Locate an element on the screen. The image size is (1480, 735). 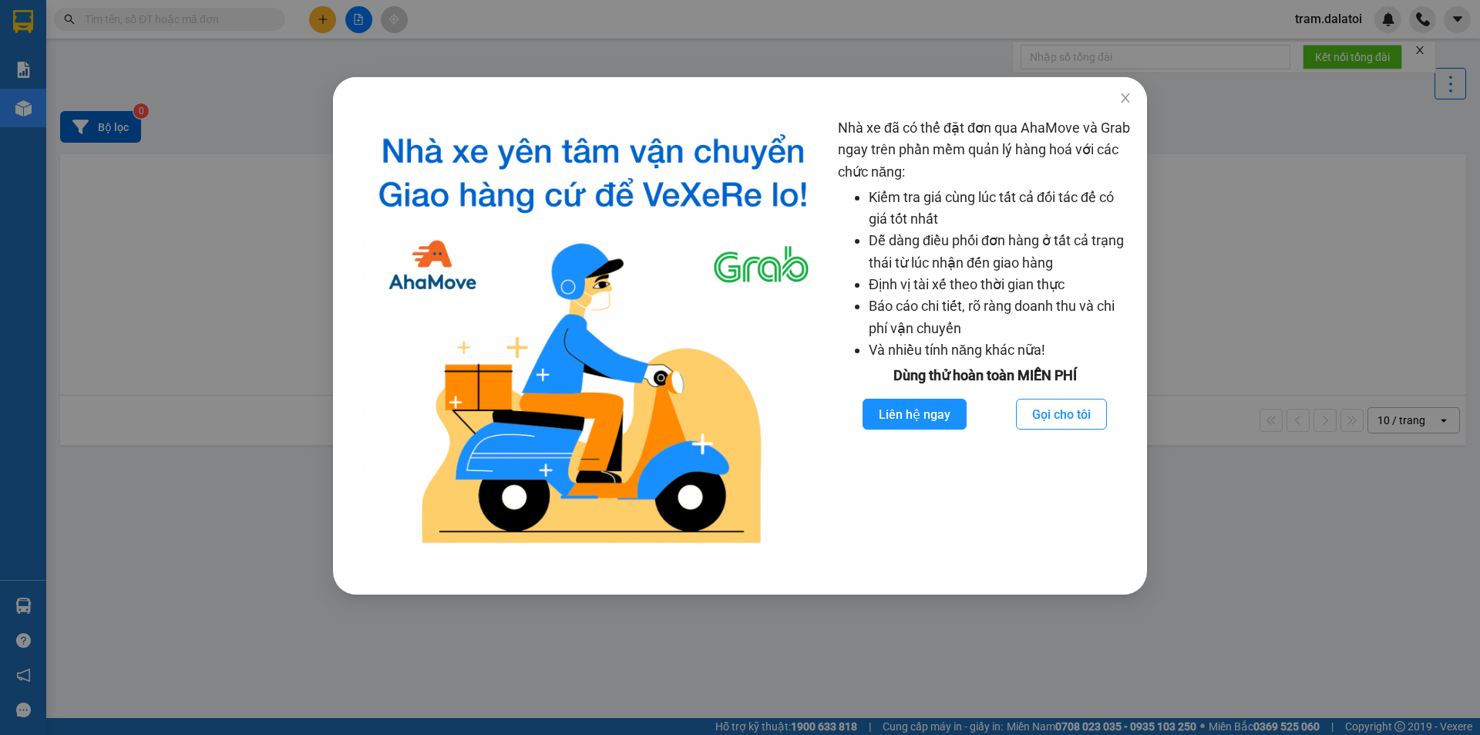
div: Nhà xe đã có thể đặt đơn qua AhaMove và Grab ngay trên phần mềm quản lý hàng hoá với các chức năng: is located at coordinates (984, 336).